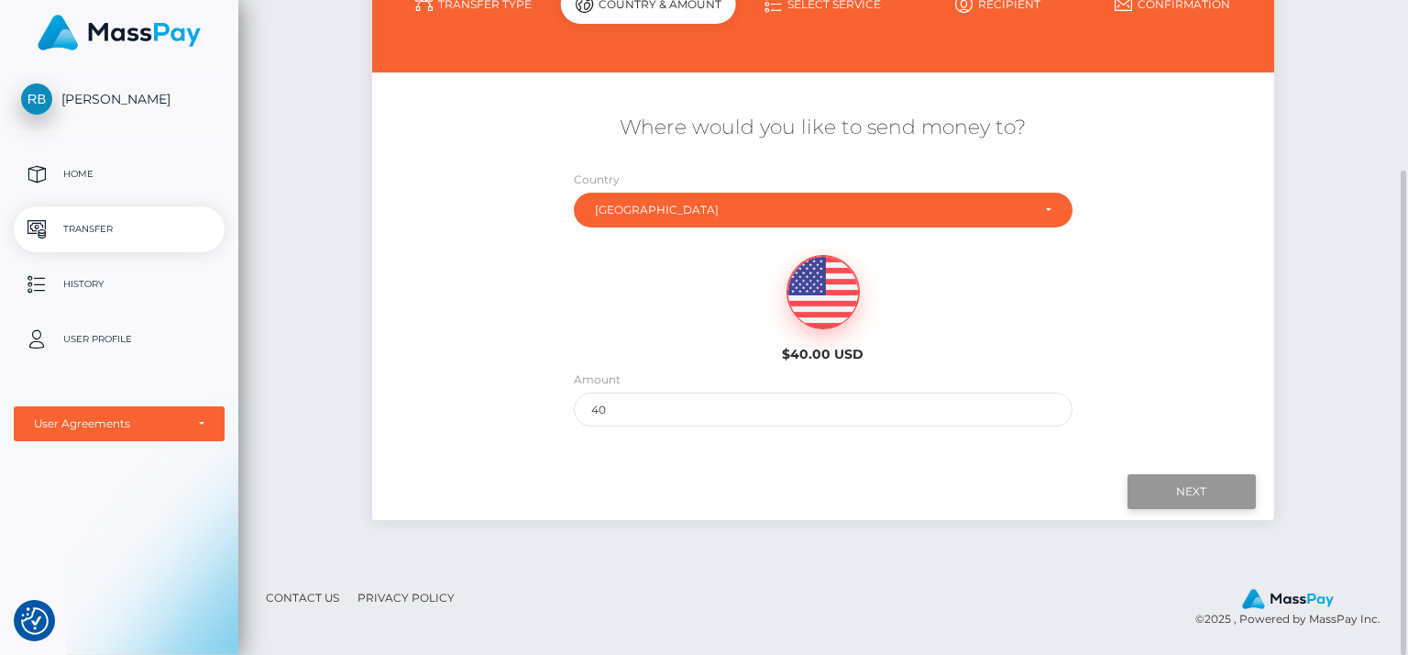 The image size is (1408, 655). I want to click on button: United States, so click(823, 210).